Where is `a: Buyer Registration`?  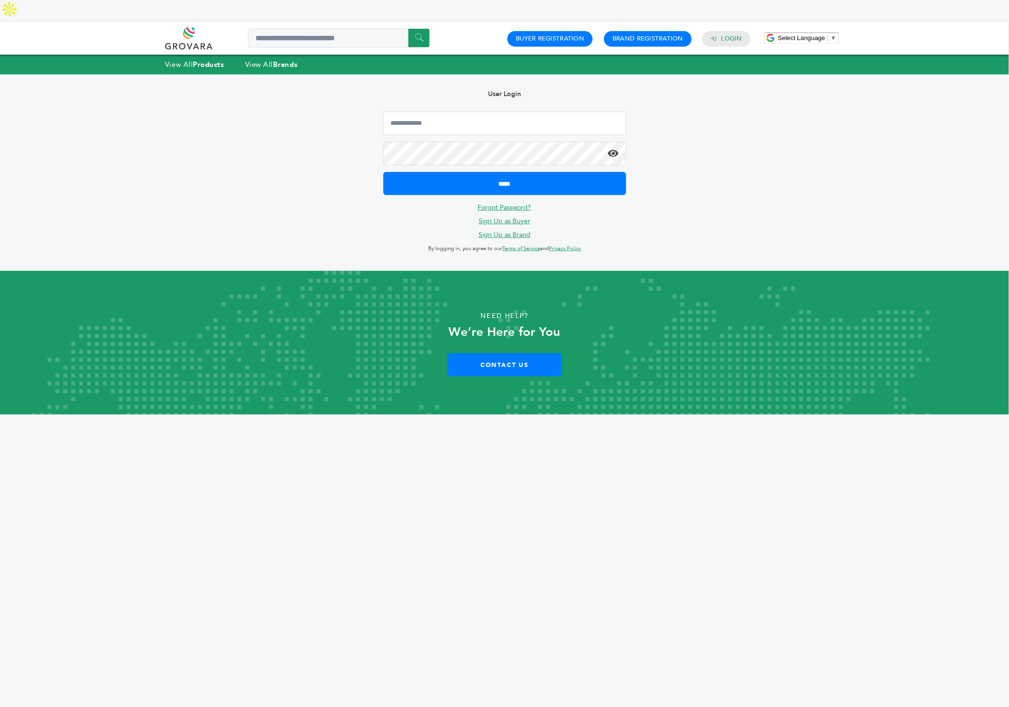 a: Buyer Registration is located at coordinates (550, 39).